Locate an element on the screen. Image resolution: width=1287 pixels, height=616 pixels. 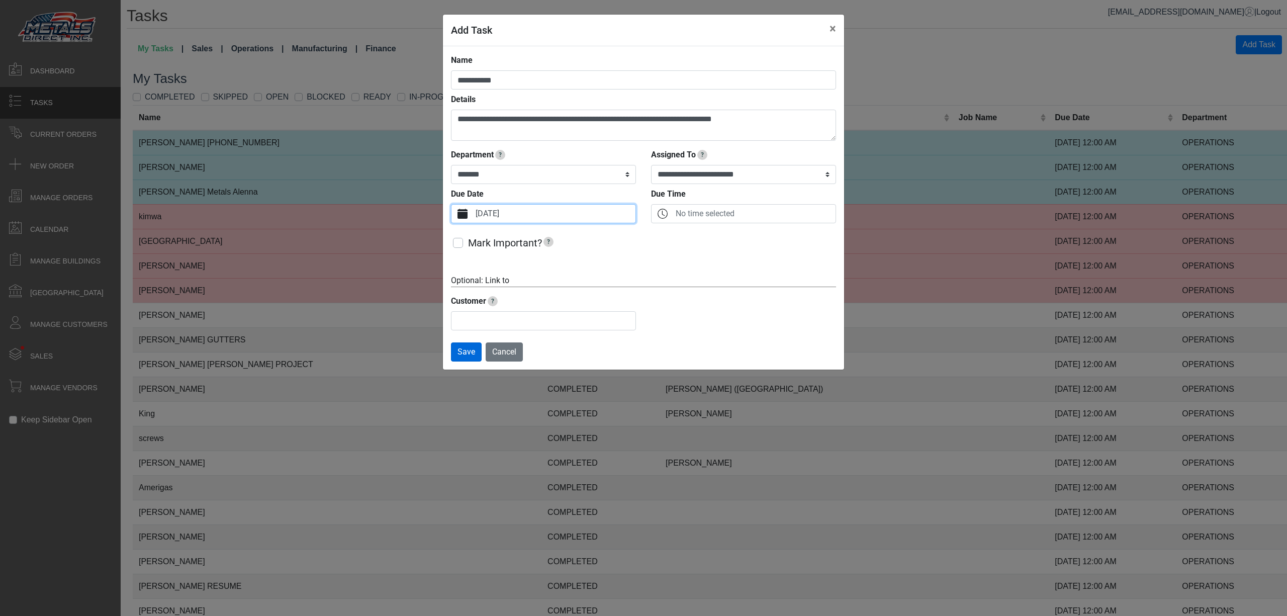
button: clock is located at coordinates (663, 214).